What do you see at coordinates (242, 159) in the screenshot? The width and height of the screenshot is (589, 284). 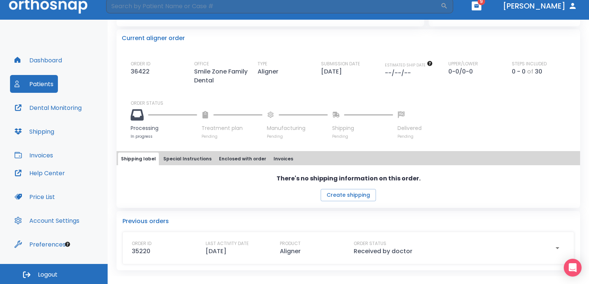 I see `button: Enclosed with order` at bounding box center [242, 159].